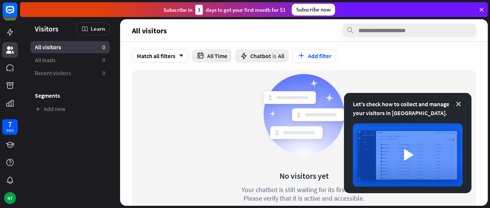  What do you see at coordinates (70, 60) in the screenshot?
I see `a: All leads 0` at bounding box center [70, 60].